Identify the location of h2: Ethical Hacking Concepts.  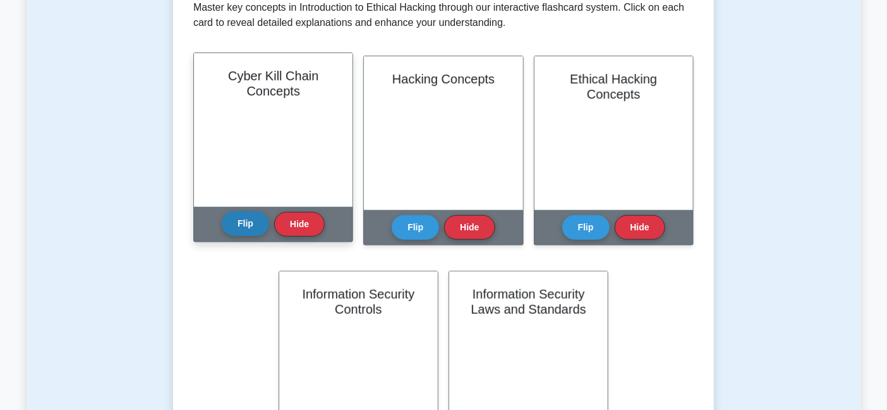
(614, 87).